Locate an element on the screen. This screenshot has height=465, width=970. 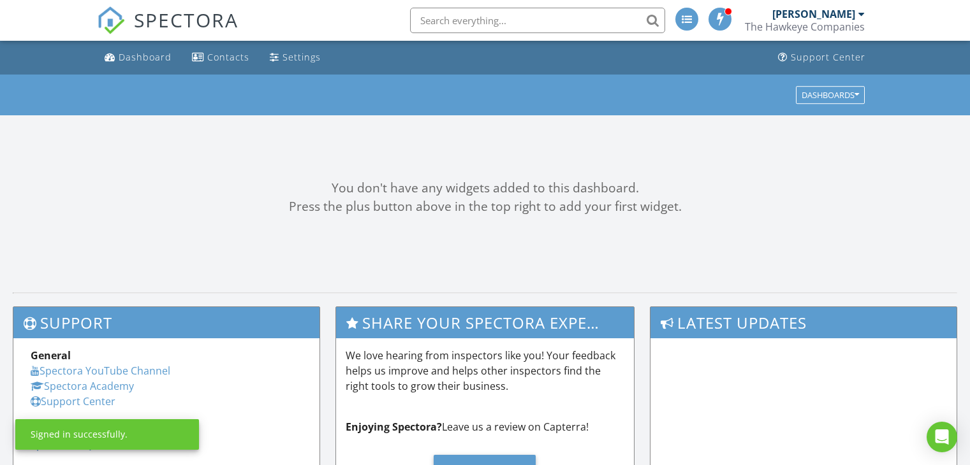
a: Contacts is located at coordinates (221, 57).